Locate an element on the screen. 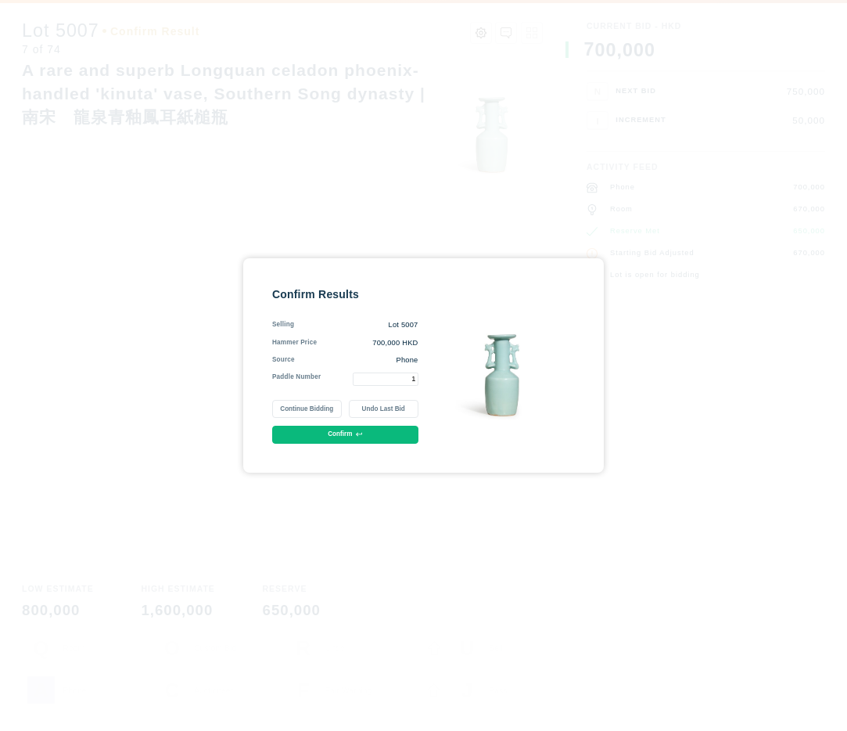 The image size is (847, 731). div: Source is located at coordinates (283, 360).